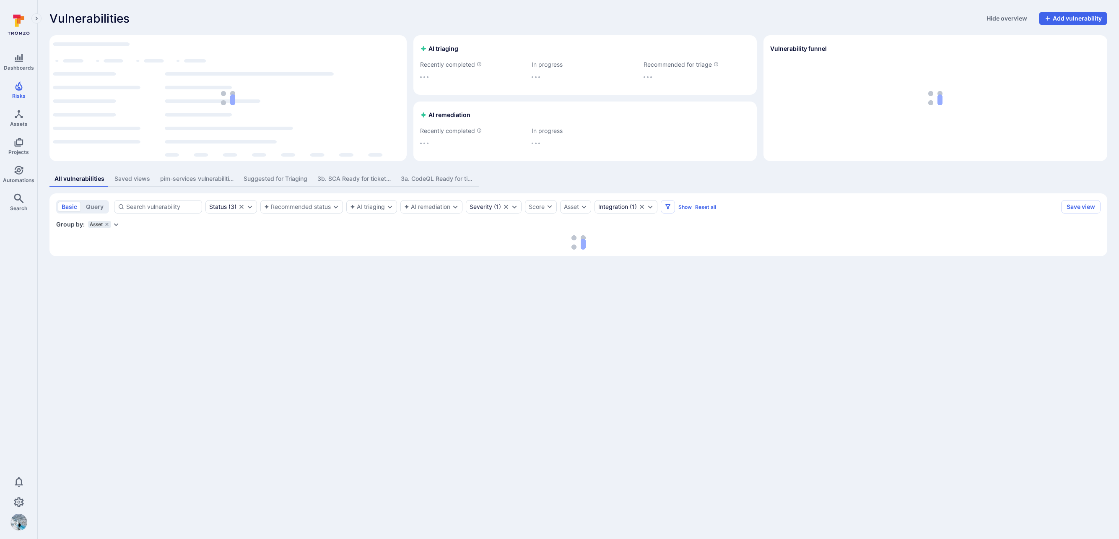  What do you see at coordinates (541, 207) in the screenshot?
I see `button: Score` at bounding box center [541, 207].